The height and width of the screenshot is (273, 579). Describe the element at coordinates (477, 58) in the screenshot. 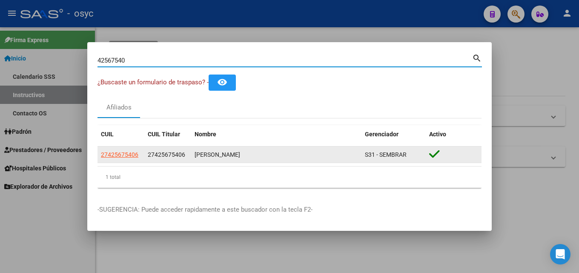

I see `mat-icon: search` at that location.